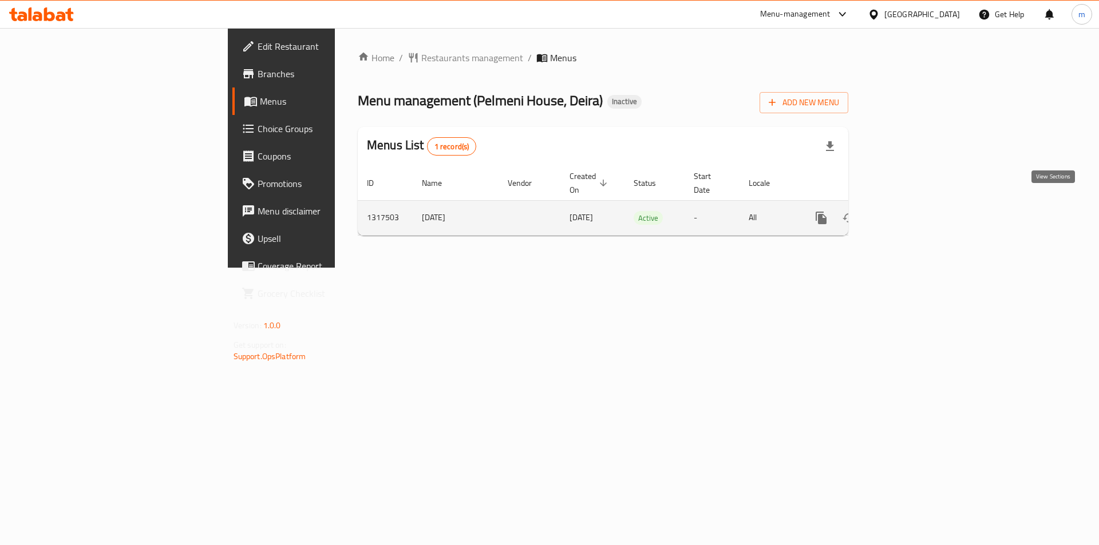 The image size is (1099, 545). Describe the element at coordinates (378, 183) in the screenshot. I see `span: ID` at that location.